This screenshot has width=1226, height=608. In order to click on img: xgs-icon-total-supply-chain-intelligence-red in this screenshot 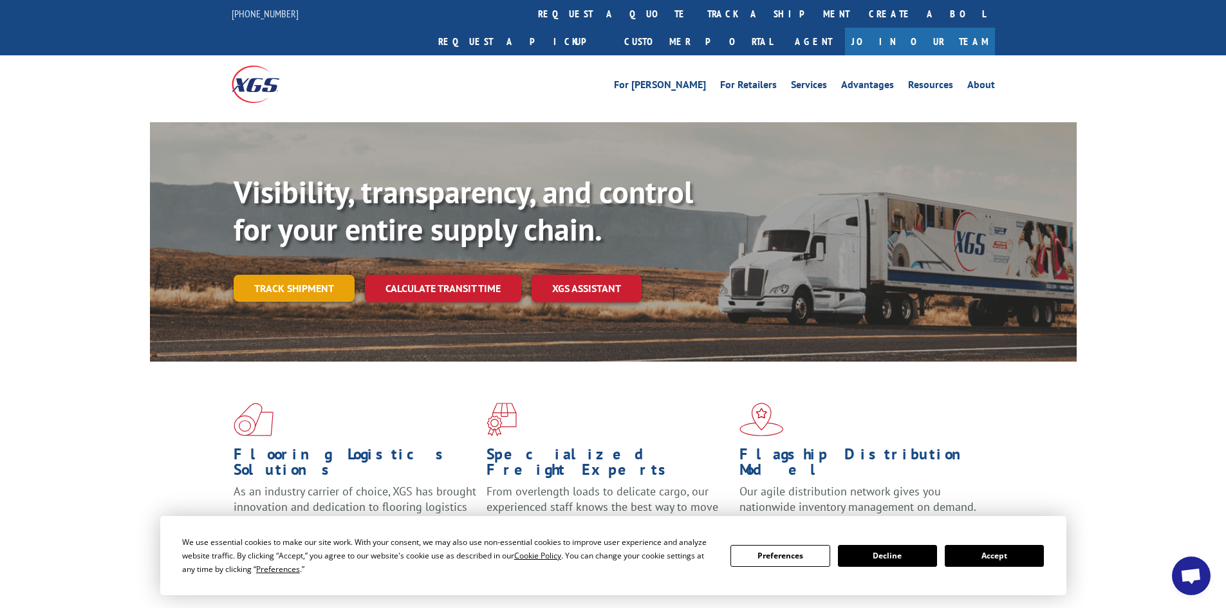, I will do `click(254, 420)`.